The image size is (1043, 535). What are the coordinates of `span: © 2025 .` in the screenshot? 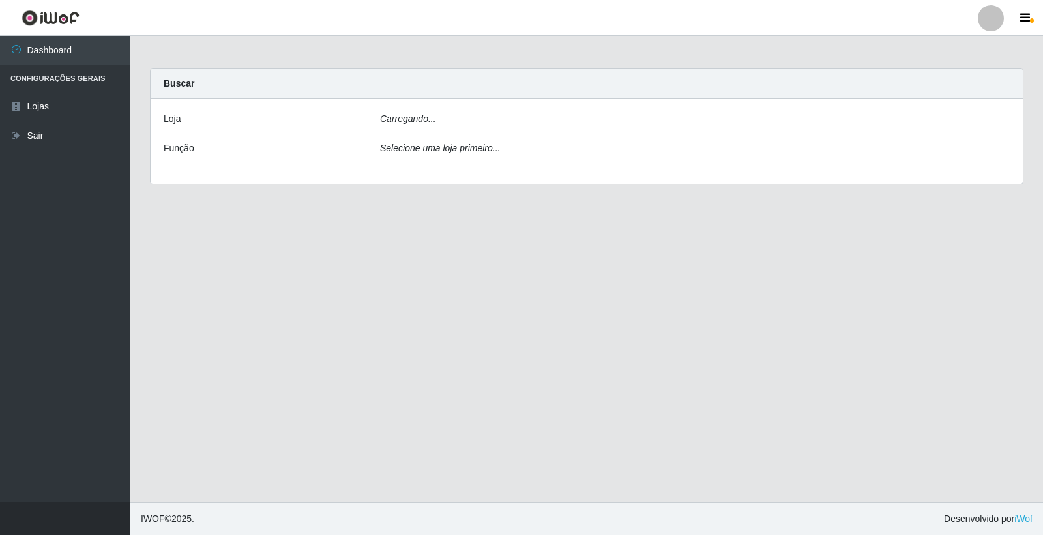 It's located at (168, 519).